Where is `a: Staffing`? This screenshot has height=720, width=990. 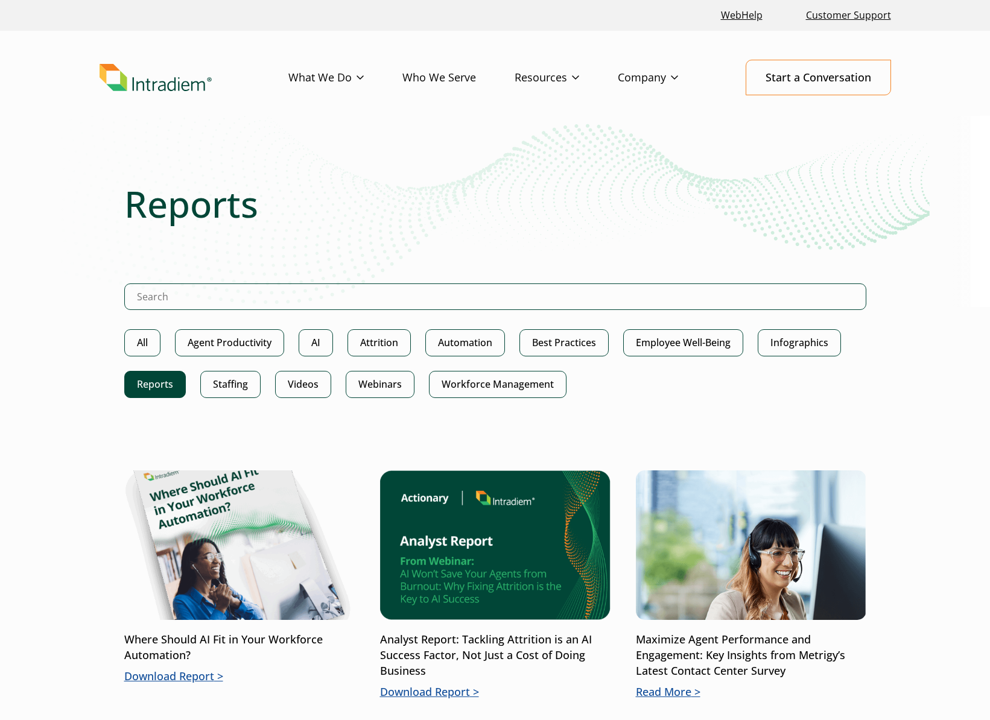 a: Staffing is located at coordinates (230, 384).